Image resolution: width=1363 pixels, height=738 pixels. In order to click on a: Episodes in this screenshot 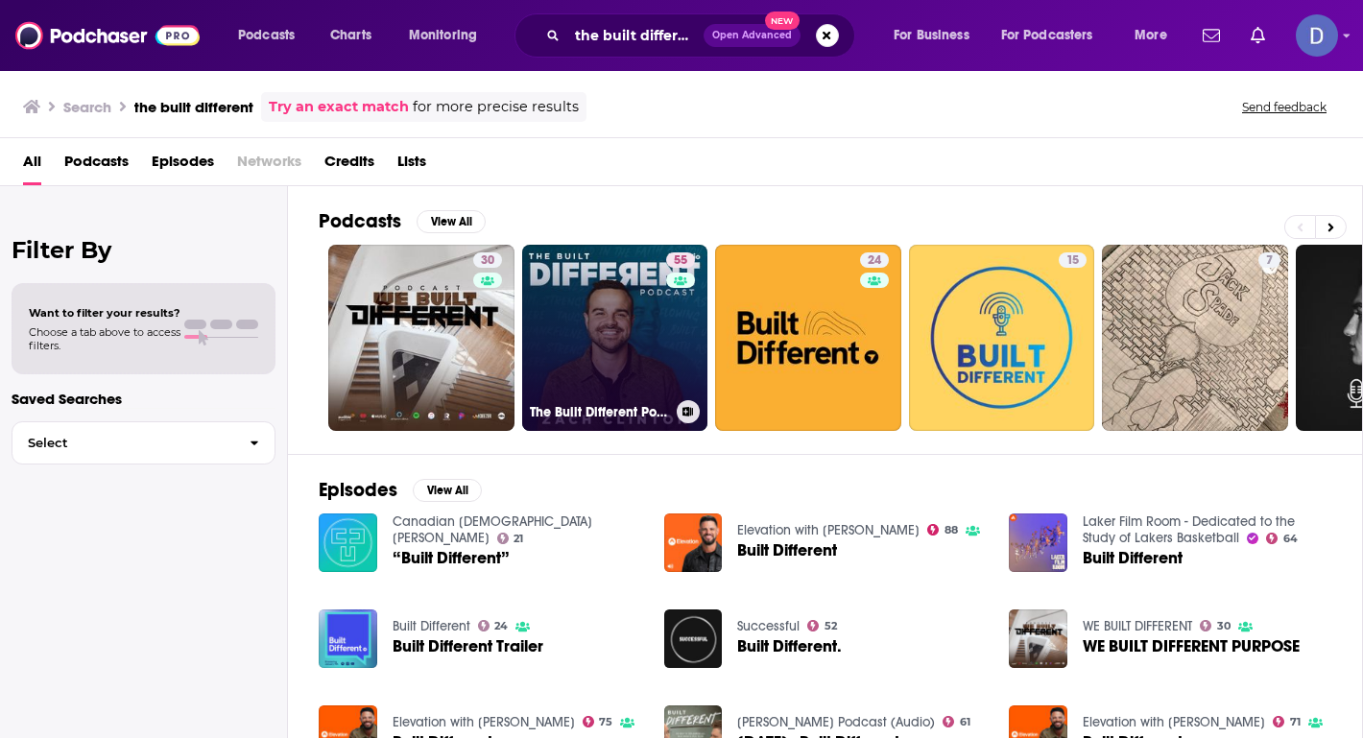, I will do `click(182, 165)`.